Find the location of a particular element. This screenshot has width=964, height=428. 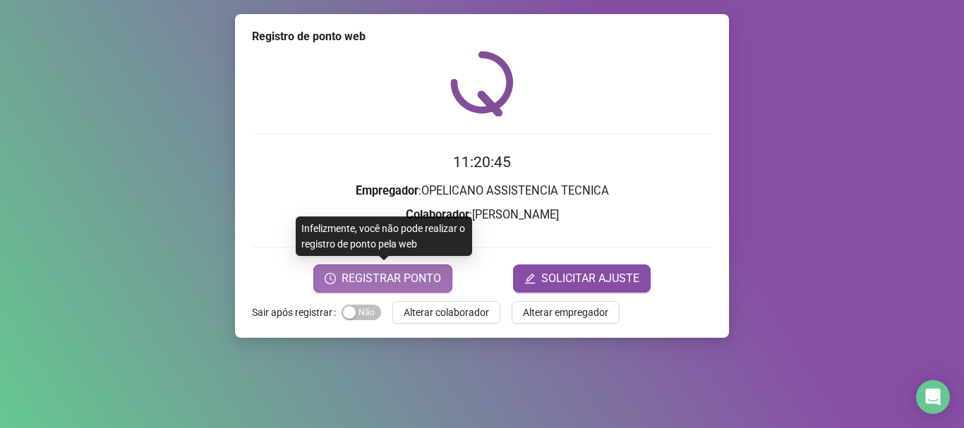

span: Alterar empregador is located at coordinates (565, 312).